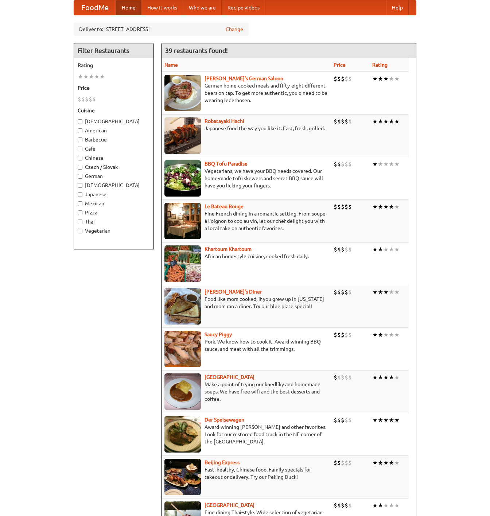  I want to click on p: African homestyle cuisine, cooked fresh daily., so click(246, 256).